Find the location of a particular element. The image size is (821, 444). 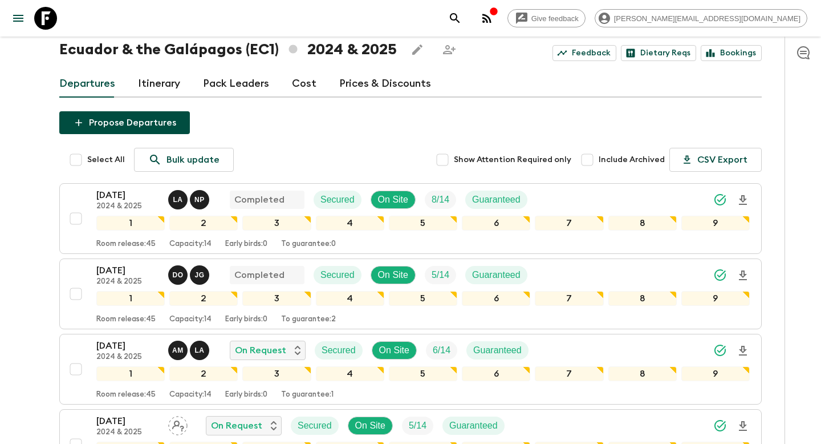

a: Departures is located at coordinates (87, 84).